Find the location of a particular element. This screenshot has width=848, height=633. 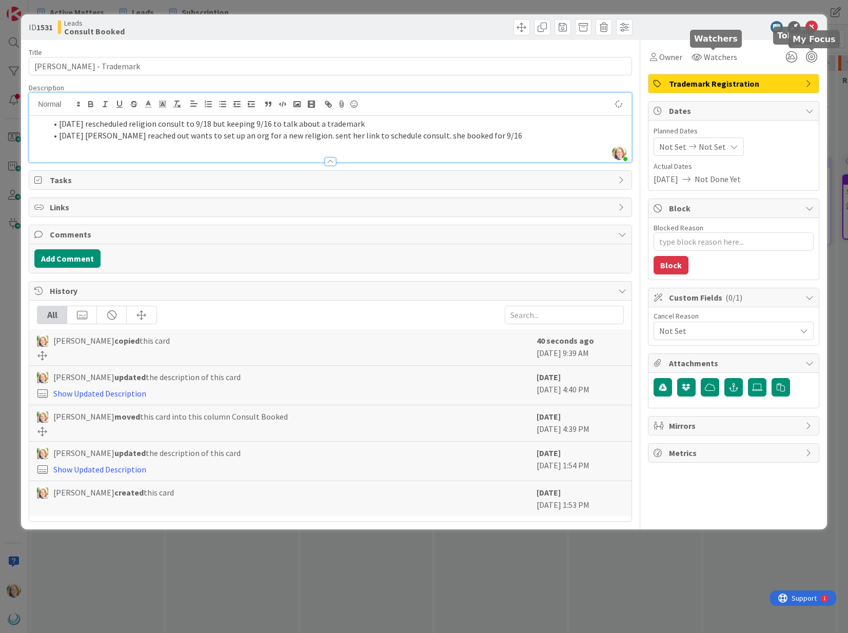

h5: My Focus is located at coordinates (814, 39).